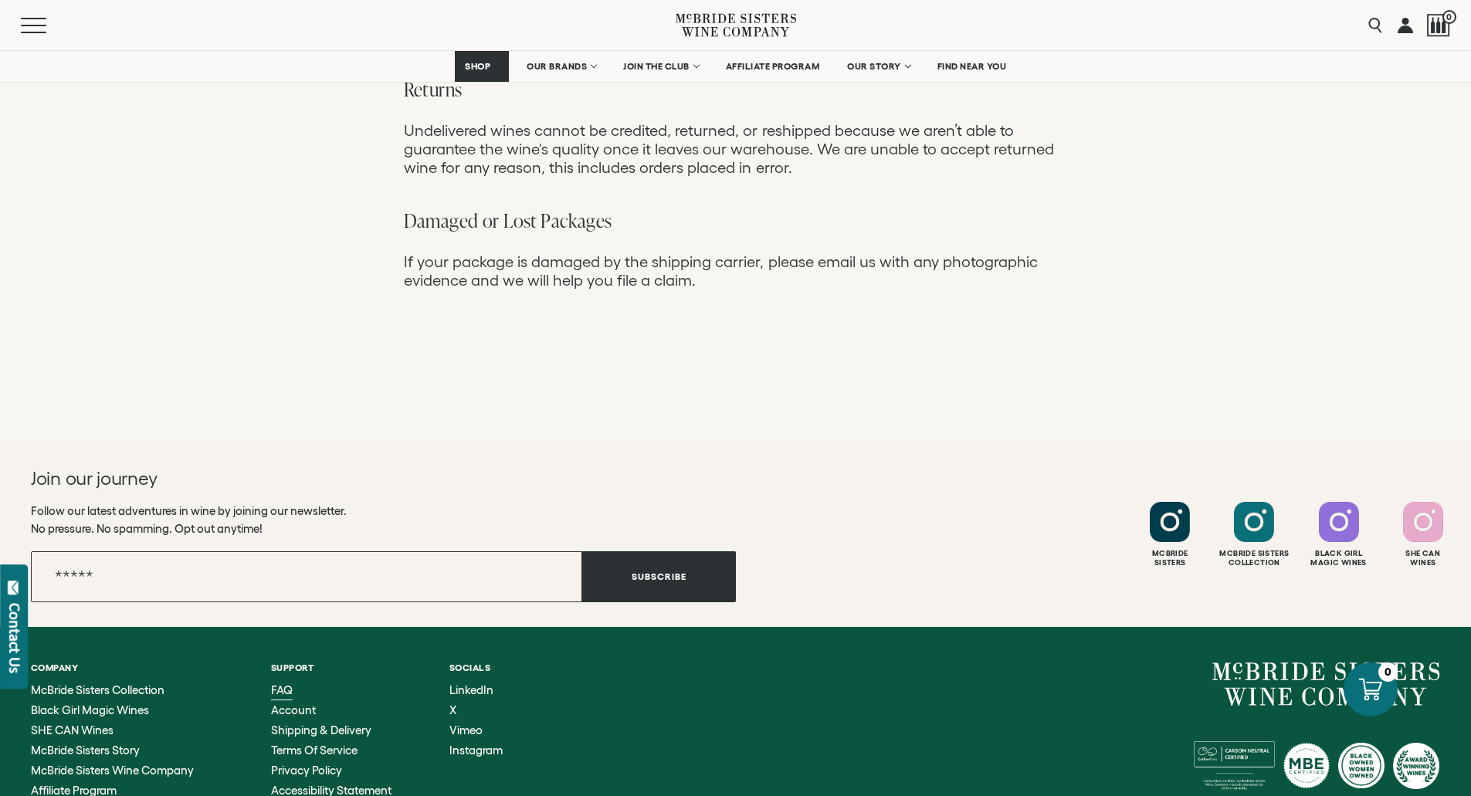 This screenshot has height=796, width=1471. Describe the element at coordinates (773, 66) in the screenshot. I see `a: AFFILIATE PROGRAM` at that location.